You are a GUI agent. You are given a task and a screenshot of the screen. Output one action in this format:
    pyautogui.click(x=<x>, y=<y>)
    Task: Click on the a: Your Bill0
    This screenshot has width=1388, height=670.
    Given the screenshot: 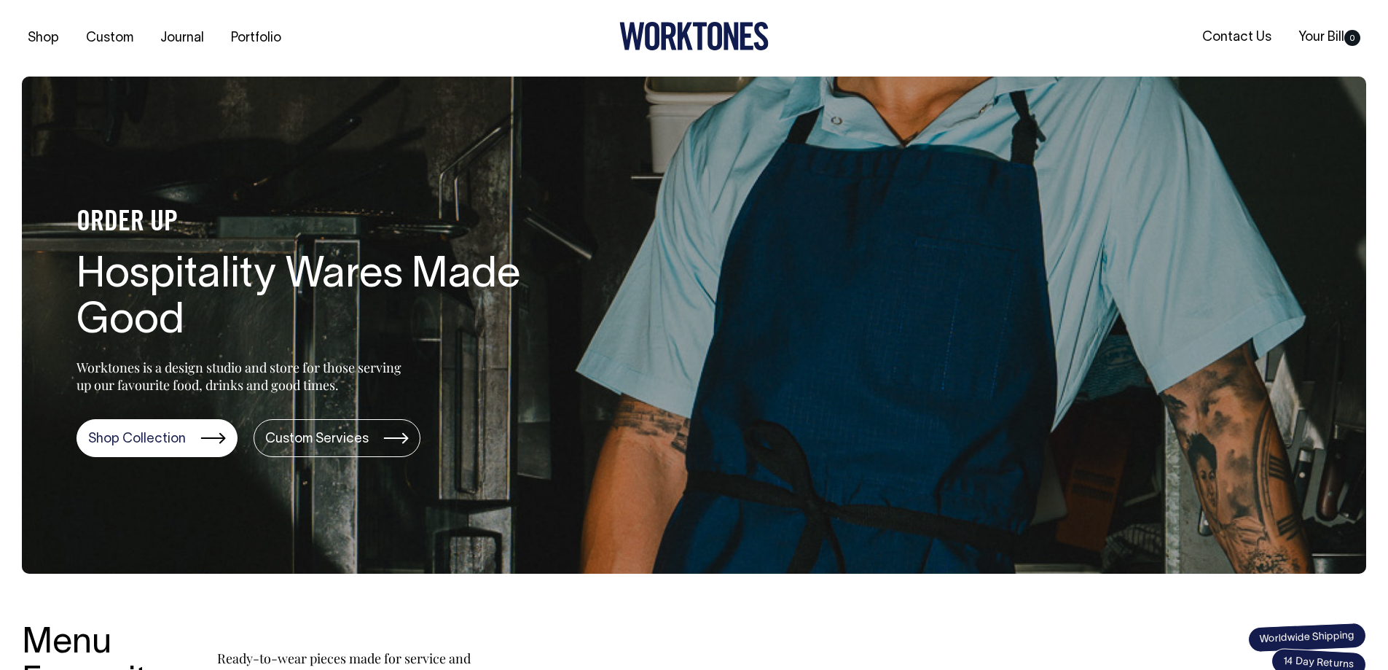 What is the action you would take?
    pyautogui.click(x=1329, y=37)
    